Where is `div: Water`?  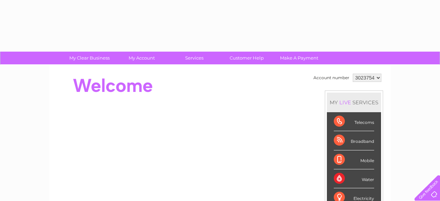 div: Water is located at coordinates (354, 179).